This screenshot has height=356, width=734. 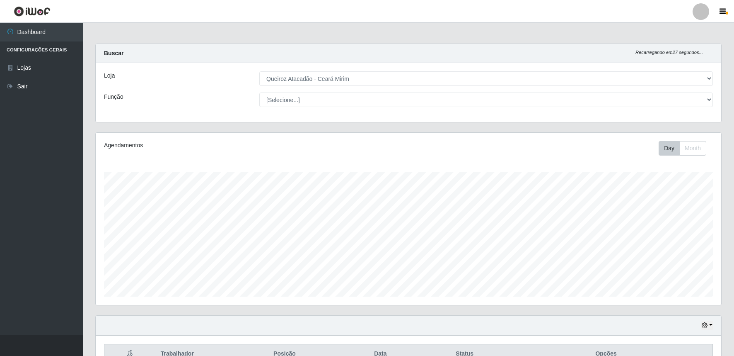 What do you see at coordinates (693, 148) in the screenshot?
I see `button: Month` at bounding box center [693, 148].